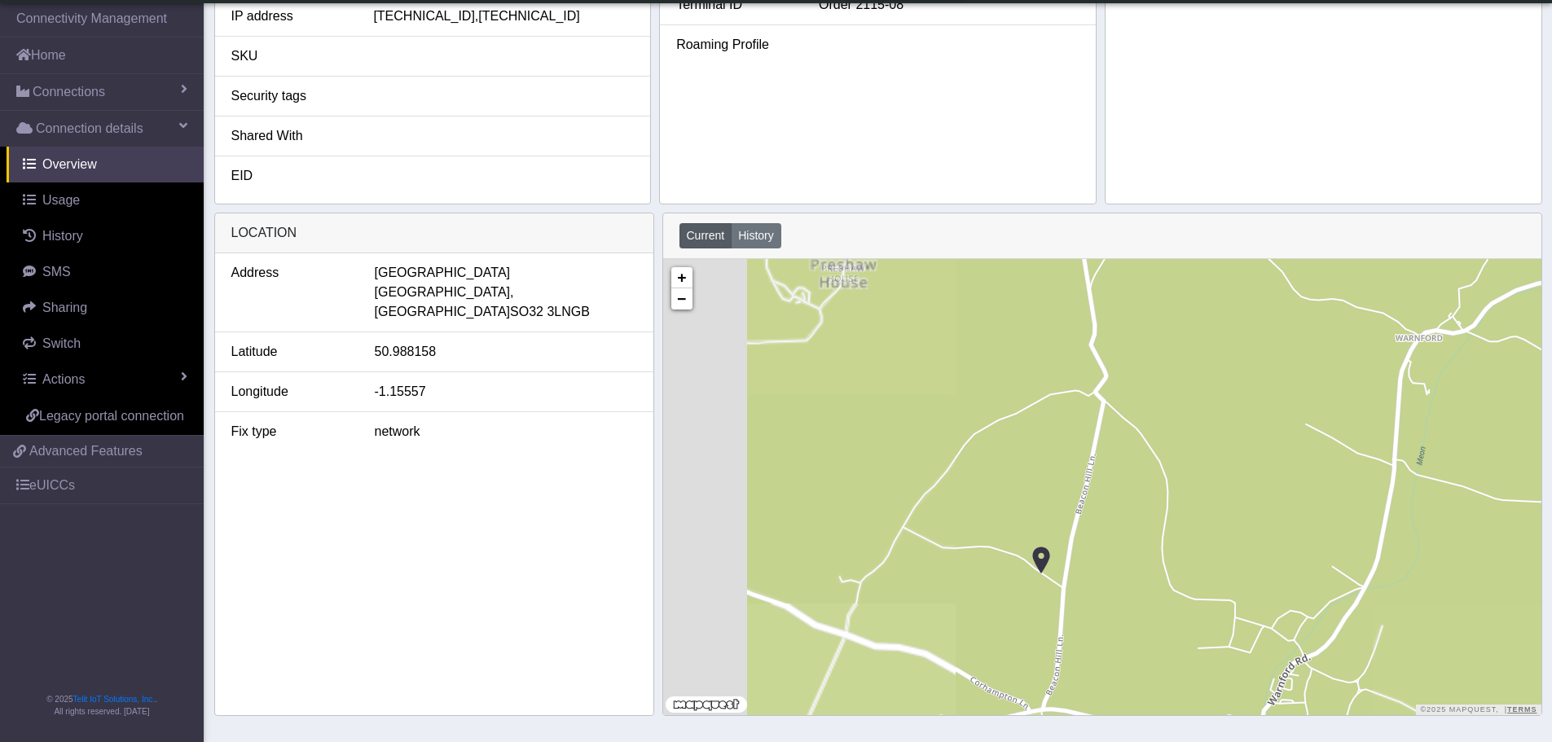 The width and height of the screenshot is (1552, 742). Describe the element at coordinates (105, 236) in the screenshot. I see `a: History` at that location.